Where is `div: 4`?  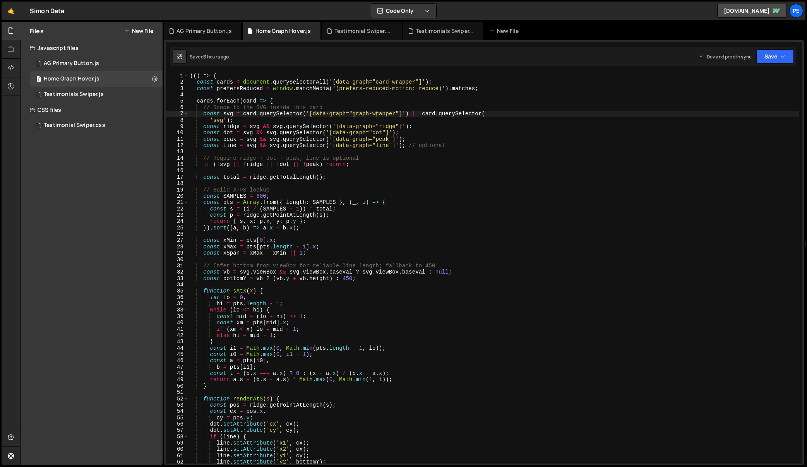
div: 4 is located at coordinates (177, 95).